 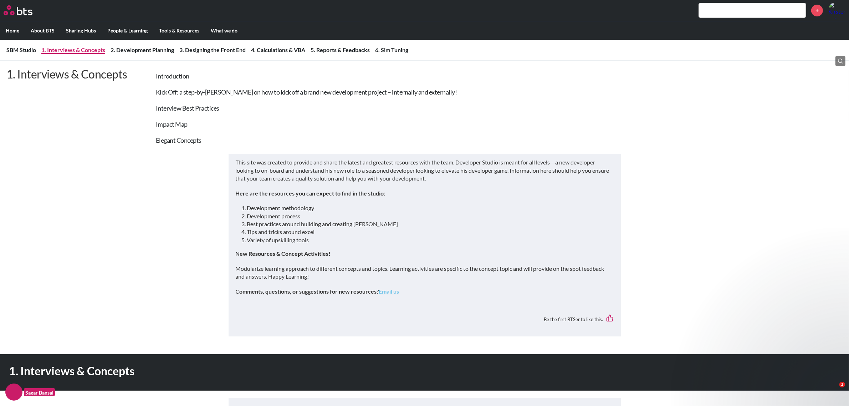 I want to click on strong: New Resources & Concept Activities!, so click(x=283, y=253).